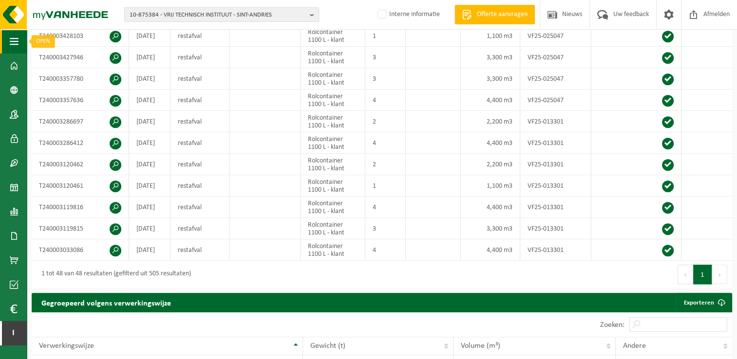 Image resolution: width=737 pixels, height=359 pixels. Describe the element at coordinates (13, 334) in the screenshot. I see `span: I` at that location.